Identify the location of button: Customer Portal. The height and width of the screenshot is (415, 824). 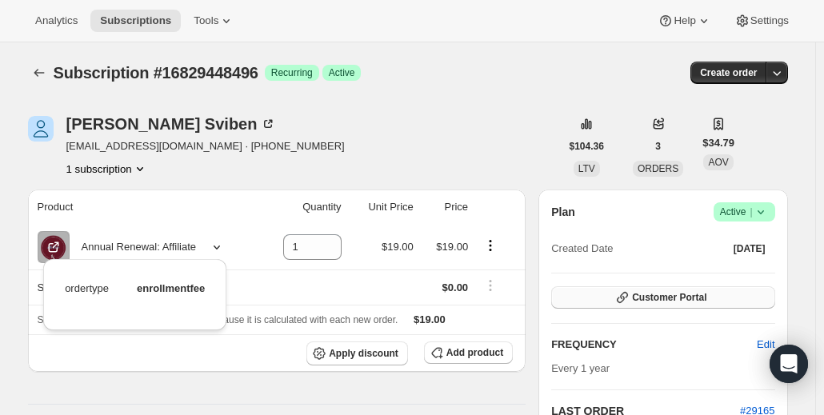
(662, 298).